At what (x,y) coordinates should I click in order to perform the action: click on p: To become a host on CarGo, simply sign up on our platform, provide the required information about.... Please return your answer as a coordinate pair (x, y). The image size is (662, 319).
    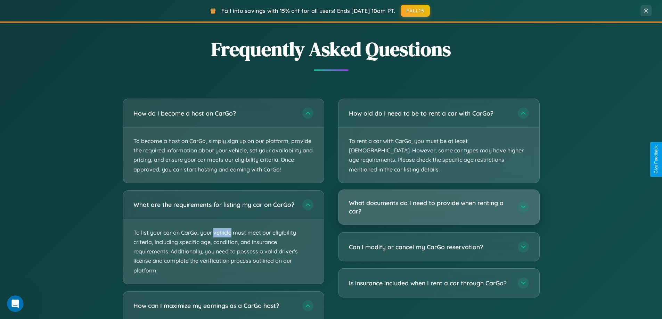
    Looking at the image, I should click on (223, 155).